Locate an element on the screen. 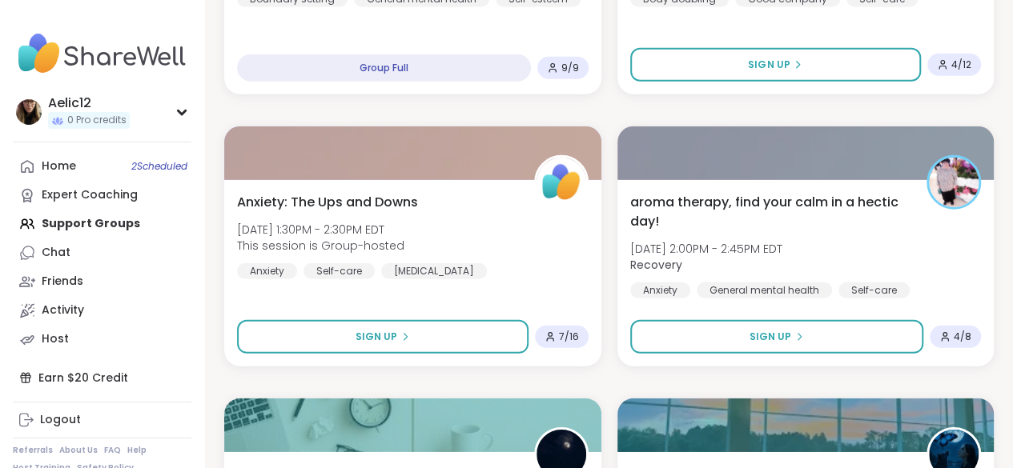  div: Activity is located at coordinates (62, 311).